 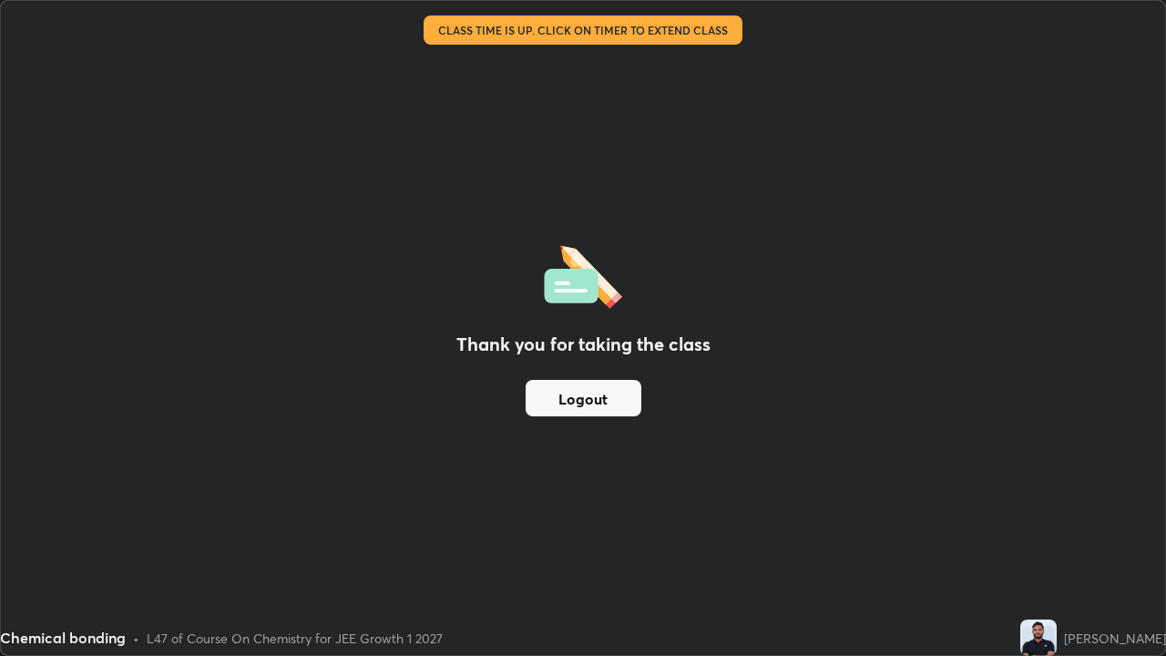 What do you see at coordinates (583, 398) in the screenshot?
I see `button: Logout` at bounding box center [583, 398].